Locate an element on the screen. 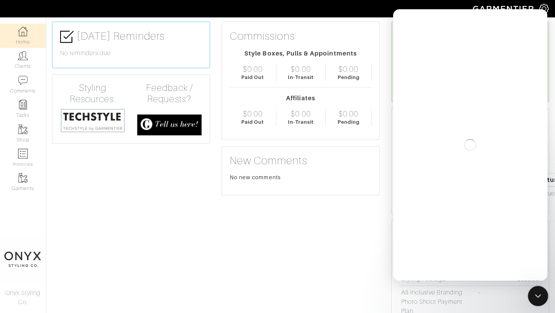 The image size is (555, 313). img: techstyle-93310999766a10050dc78ceb7f971a75838126fd19372ce40ba20cdf6a89b94b.png is located at coordinates (92, 120).